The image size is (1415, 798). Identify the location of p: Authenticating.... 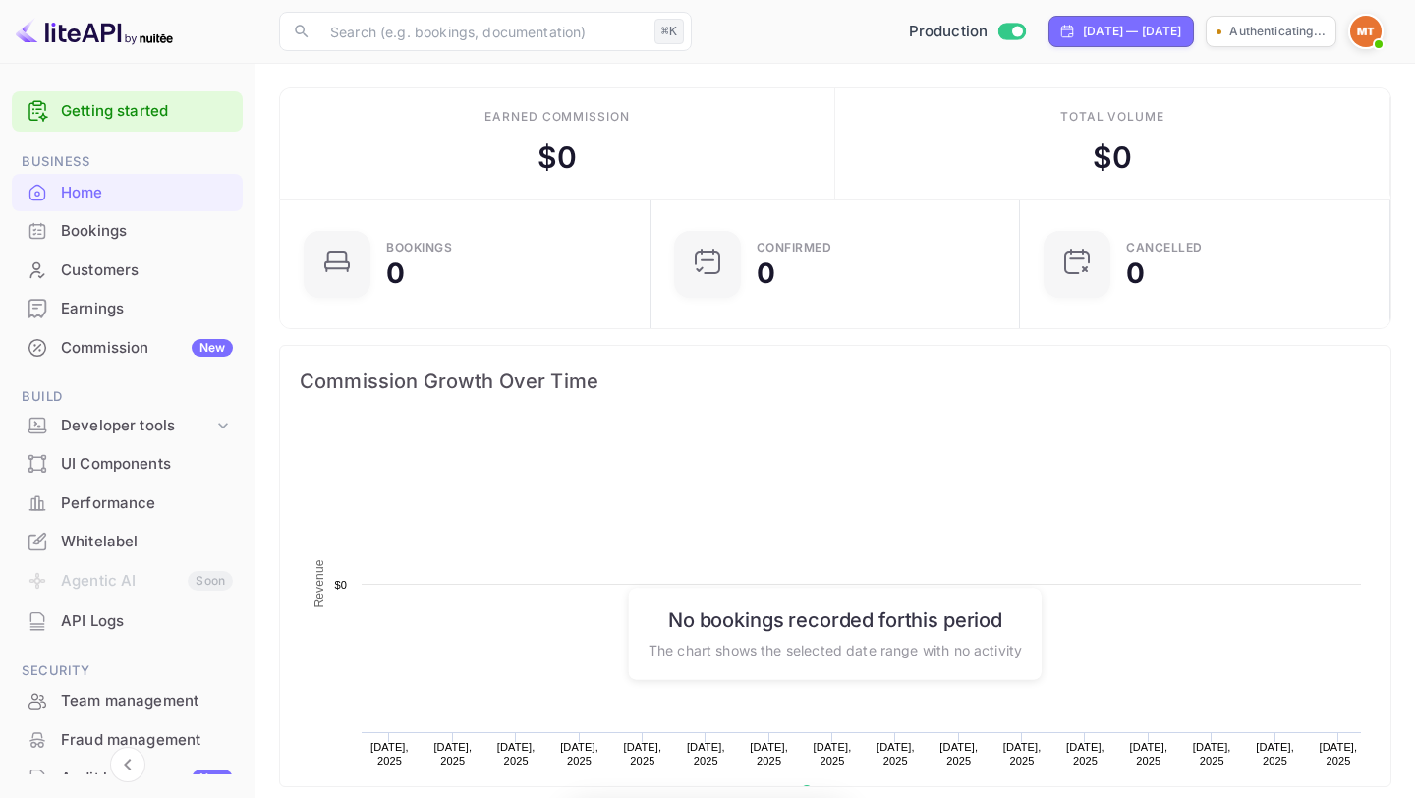
(1277, 31).